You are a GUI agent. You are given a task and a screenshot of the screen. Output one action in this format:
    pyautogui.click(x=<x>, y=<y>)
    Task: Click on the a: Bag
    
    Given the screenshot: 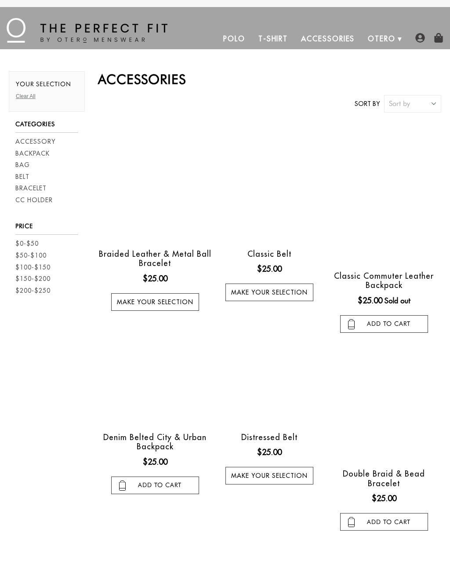 What is the action you would take?
    pyautogui.click(x=22, y=165)
    